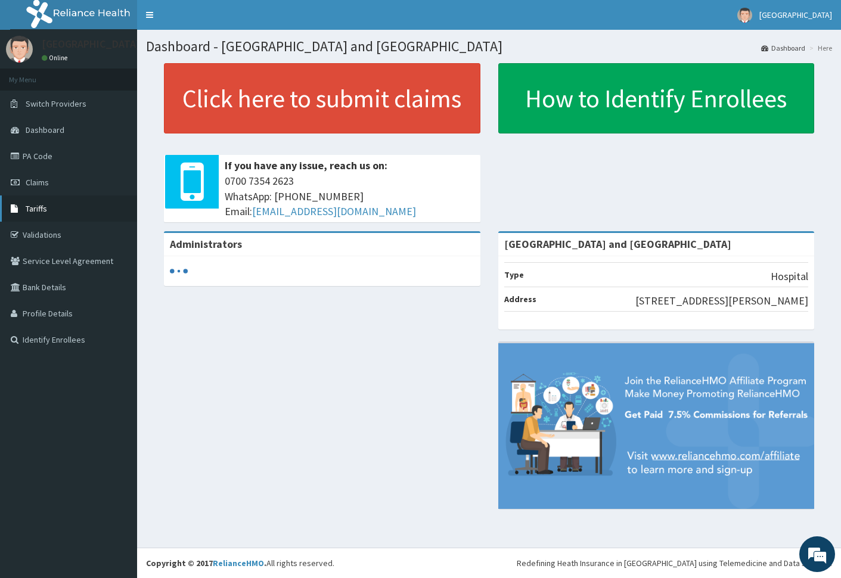 This screenshot has width=841, height=578. Describe the element at coordinates (819, 48) in the screenshot. I see `li: Here` at that location.